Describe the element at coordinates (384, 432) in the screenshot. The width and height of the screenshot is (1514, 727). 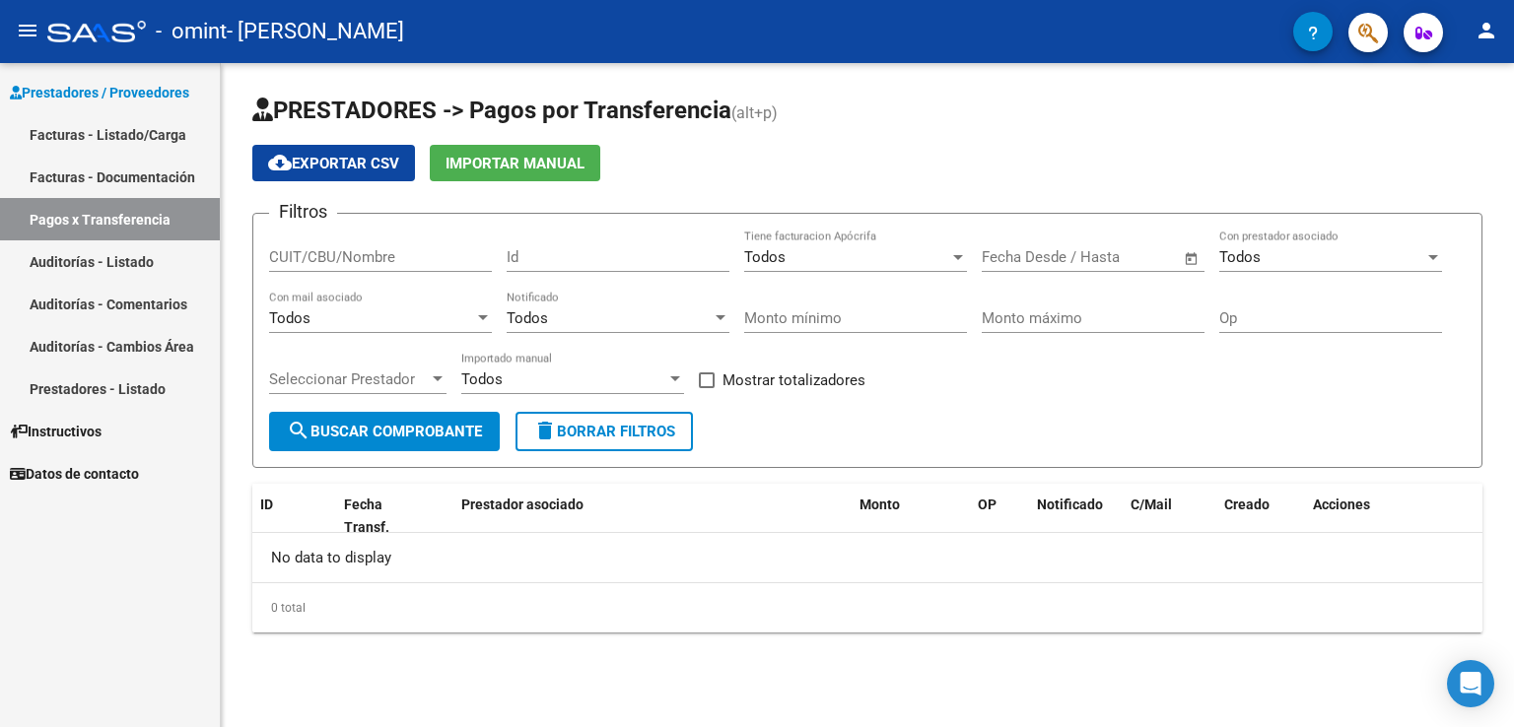
I see `button: Buscar Comprobante` at that location.